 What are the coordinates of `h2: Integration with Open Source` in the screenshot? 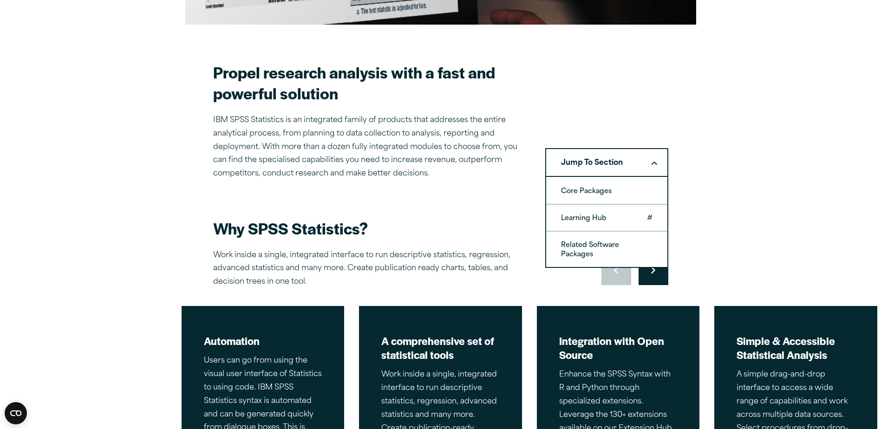 It's located at (618, 348).